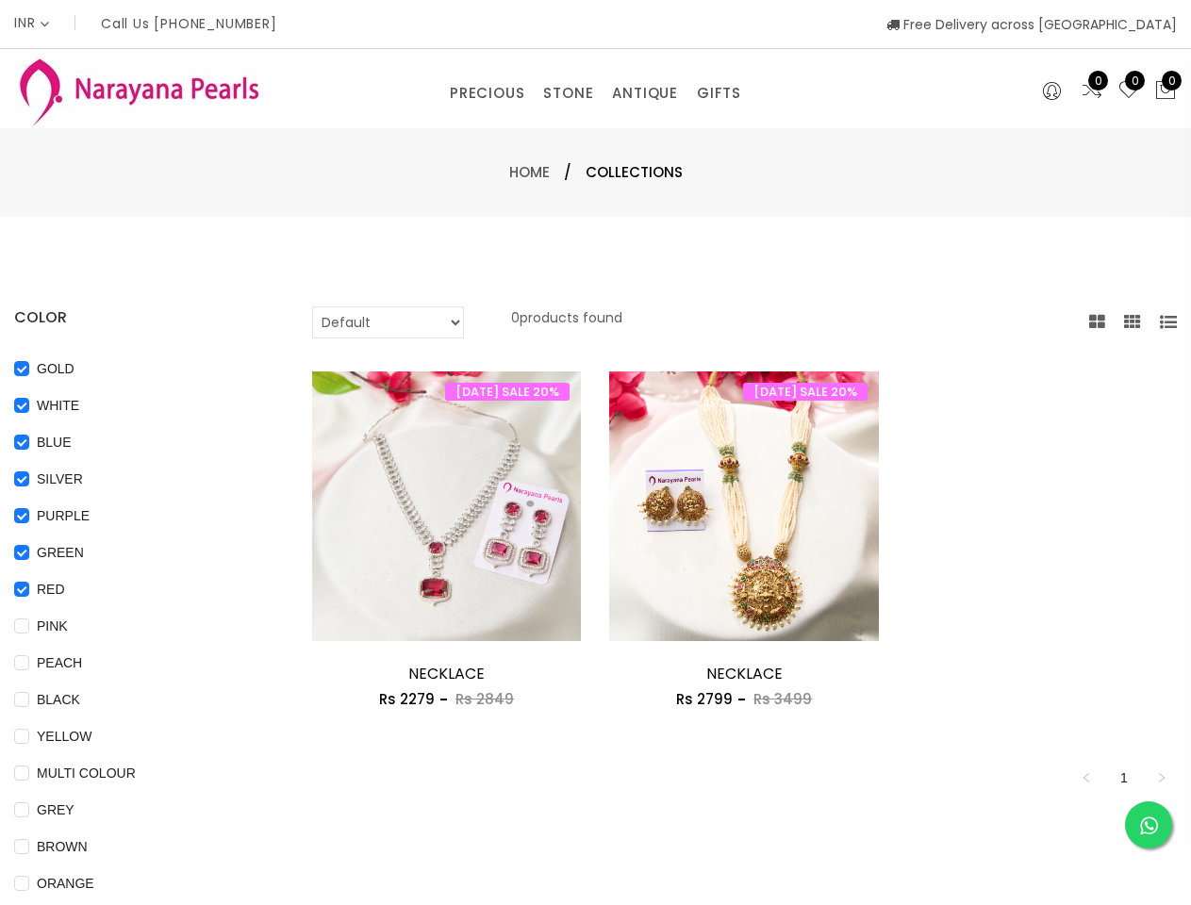 Image resolution: width=1191 pixels, height=905 pixels. I want to click on li: Next Page, so click(1162, 778).